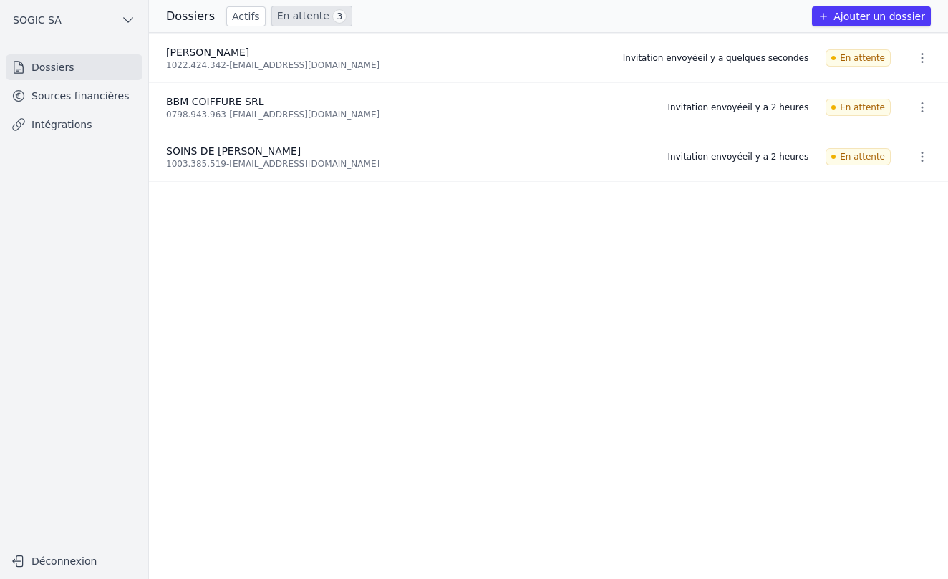  I want to click on button: SOGIC SA, so click(74, 20).